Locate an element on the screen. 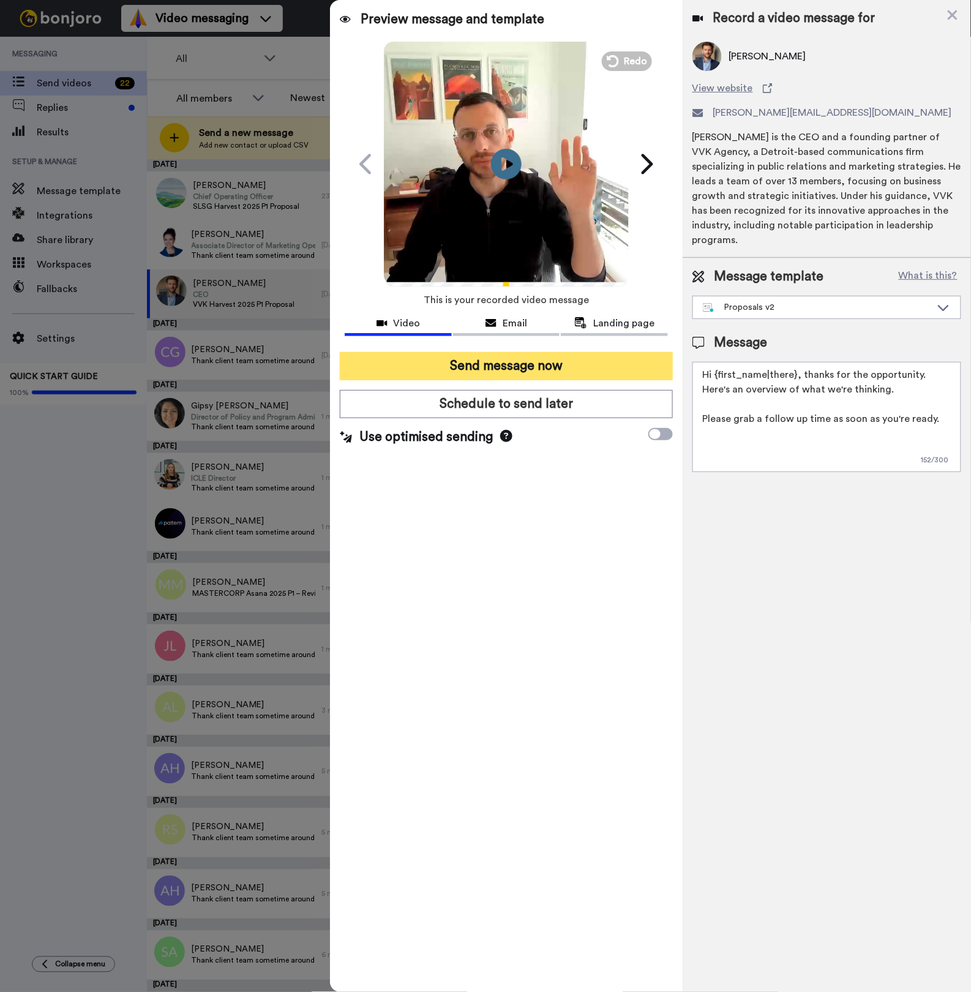 This screenshot has height=992, width=971. span: Email is located at coordinates (515, 323).